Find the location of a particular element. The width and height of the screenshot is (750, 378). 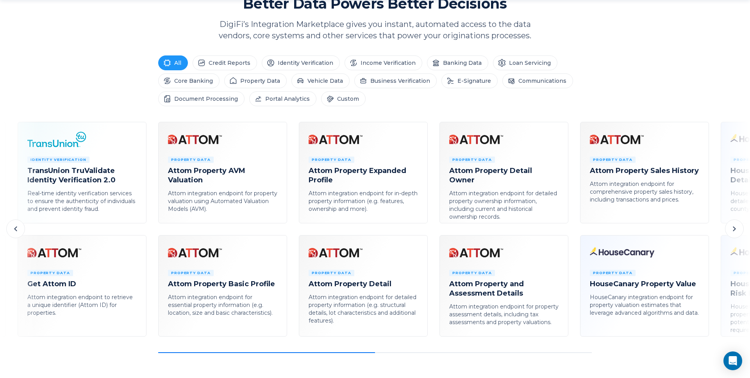

h4: Attom Property Basic Profile is located at coordinates (223, 284).